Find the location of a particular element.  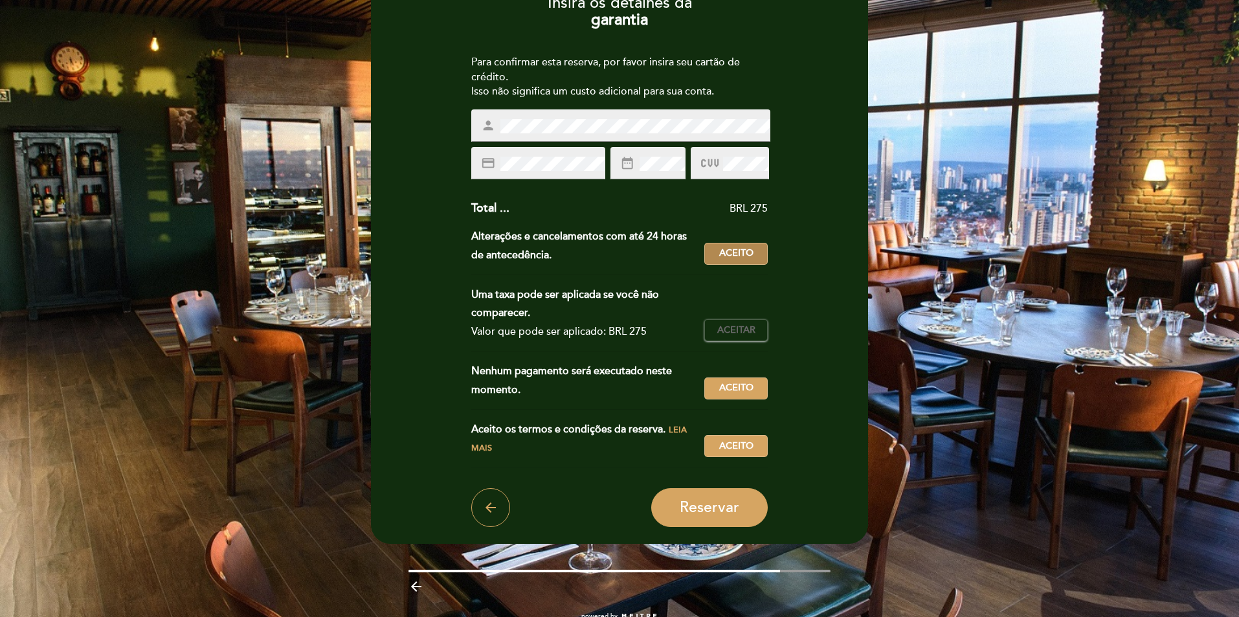

div: Para confirmar esta reserva, por favor insira seu cartão de crédito. Isso não significa um custo ... is located at coordinates (619, 77).